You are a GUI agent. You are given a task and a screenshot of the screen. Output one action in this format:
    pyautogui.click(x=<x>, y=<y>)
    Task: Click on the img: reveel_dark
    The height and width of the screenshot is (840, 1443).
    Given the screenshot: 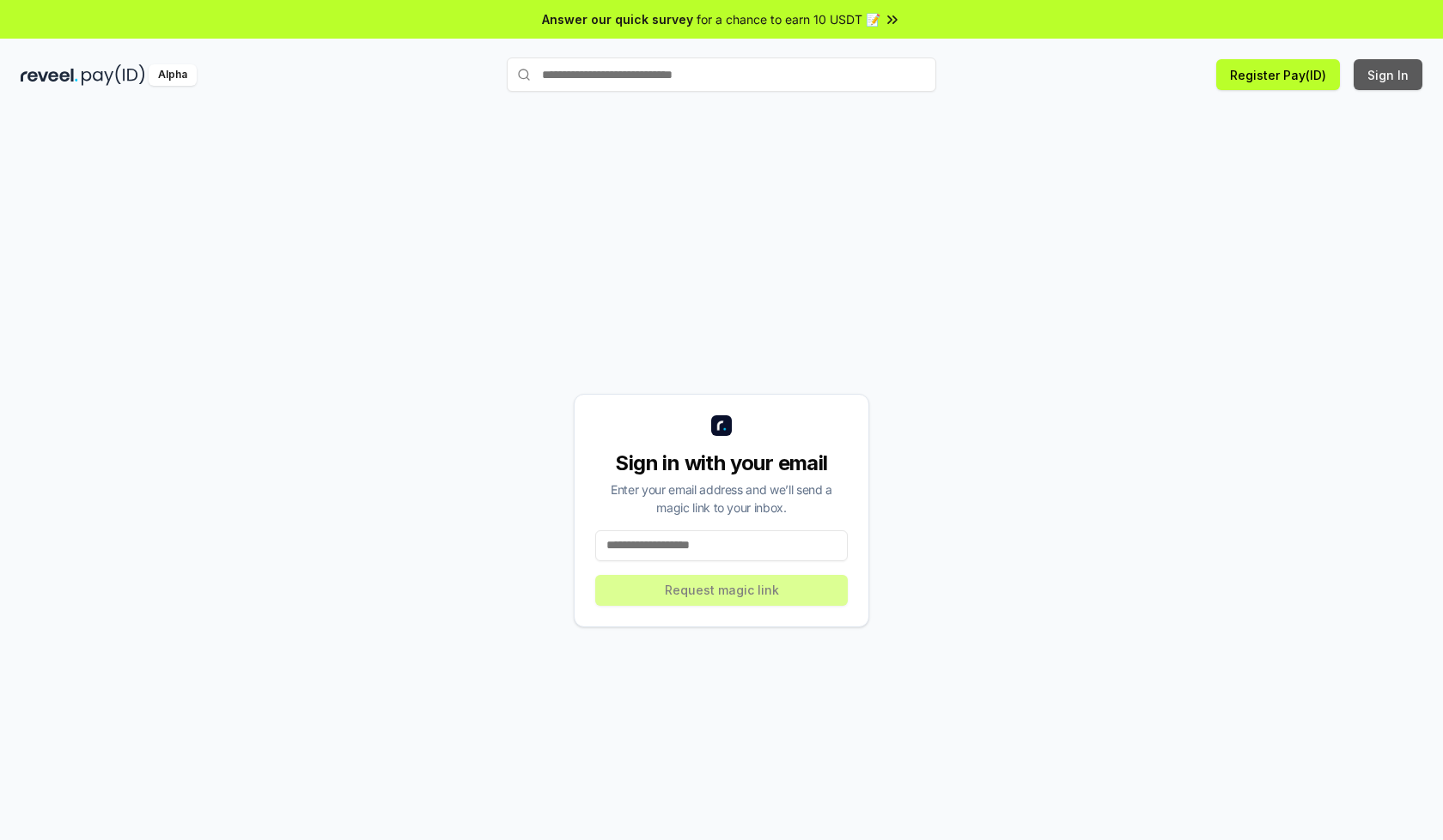 What is the action you would take?
    pyautogui.click(x=49, y=75)
    